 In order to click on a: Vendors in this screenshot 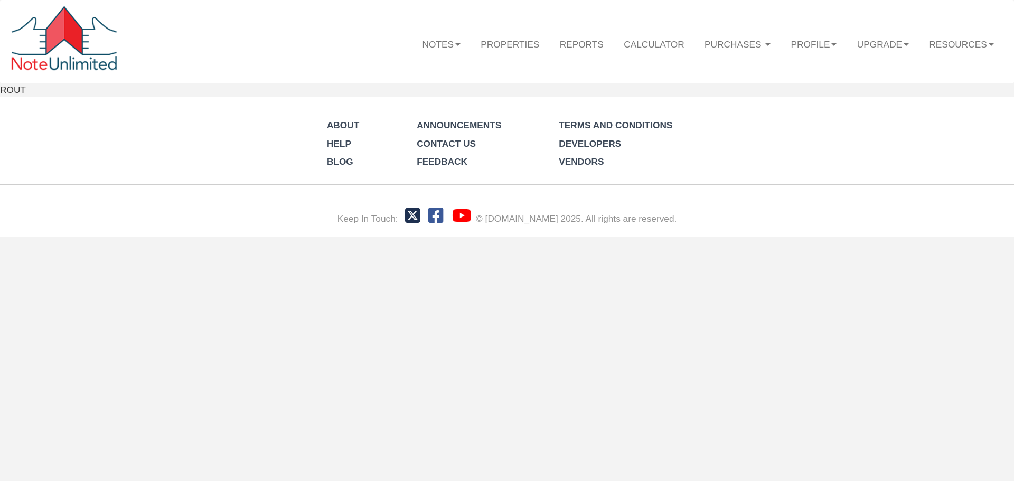, I will do `click(581, 162)`.